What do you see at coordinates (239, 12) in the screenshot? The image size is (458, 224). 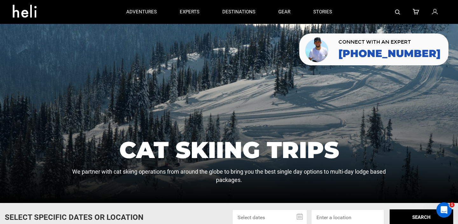 I see `p: destinations` at bounding box center [239, 12].